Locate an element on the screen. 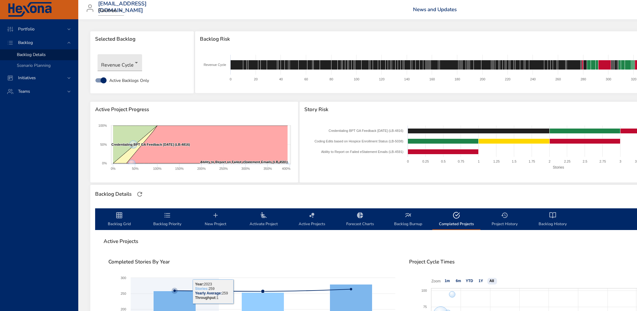 The image size is (637, 311). text: 40 is located at coordinates (281, 79).